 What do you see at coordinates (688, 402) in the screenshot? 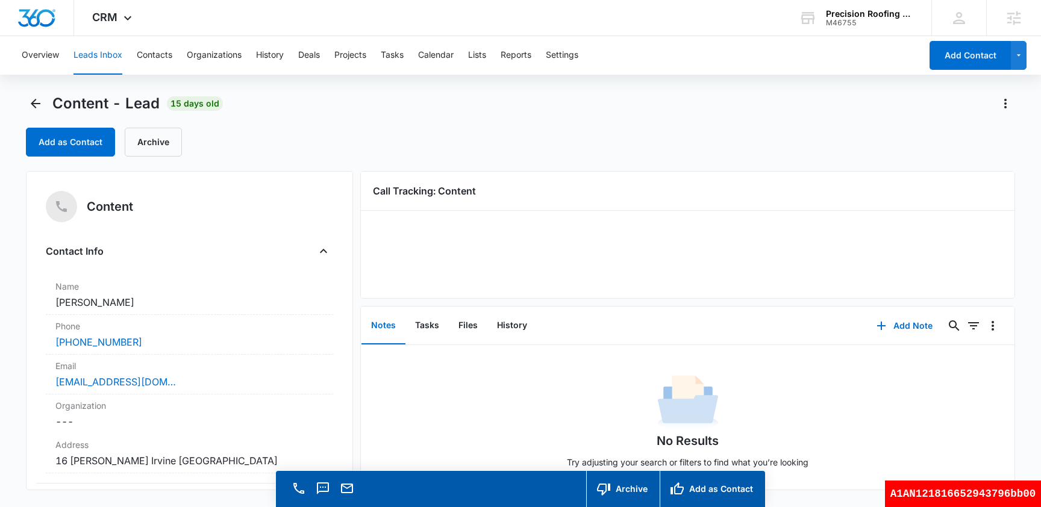
I see `img: No Data` at bounding box center [688, 402].